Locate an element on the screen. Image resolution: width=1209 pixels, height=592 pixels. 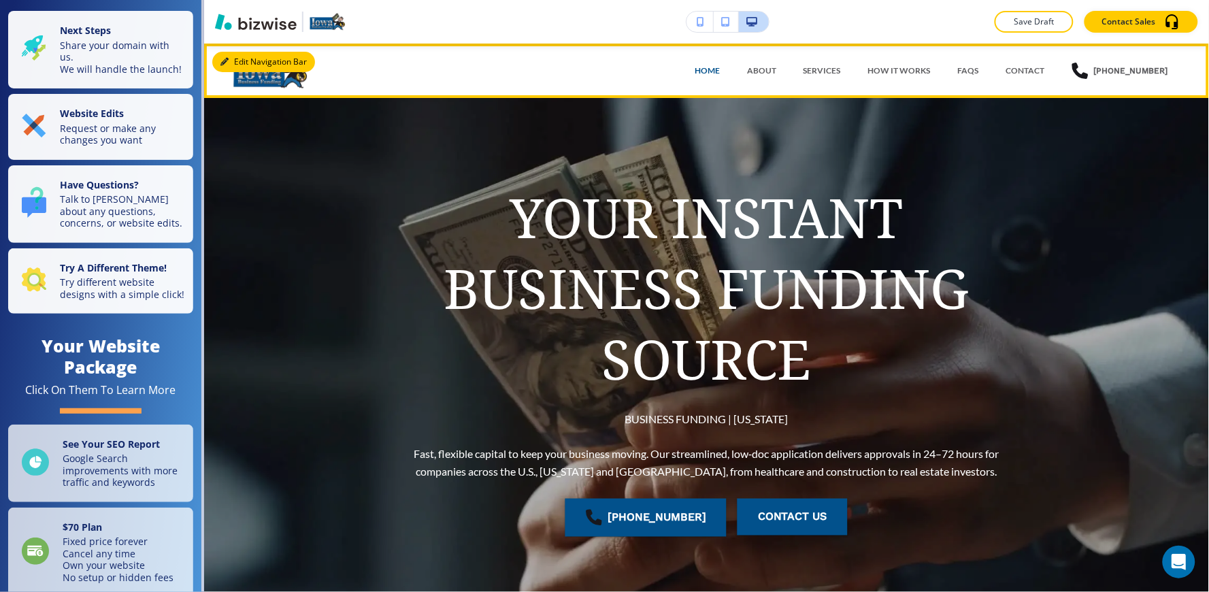
p: Request or make any changes you want is located at coordinates (122, 134).